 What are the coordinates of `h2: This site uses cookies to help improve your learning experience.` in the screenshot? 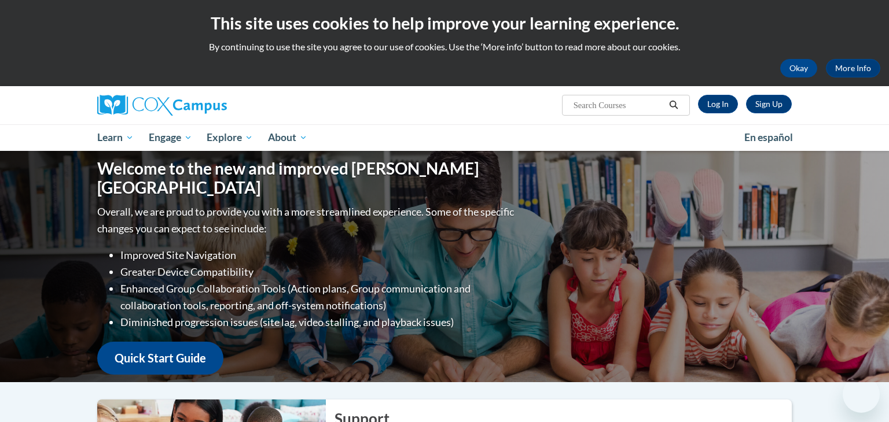 It's located at (444, 23).